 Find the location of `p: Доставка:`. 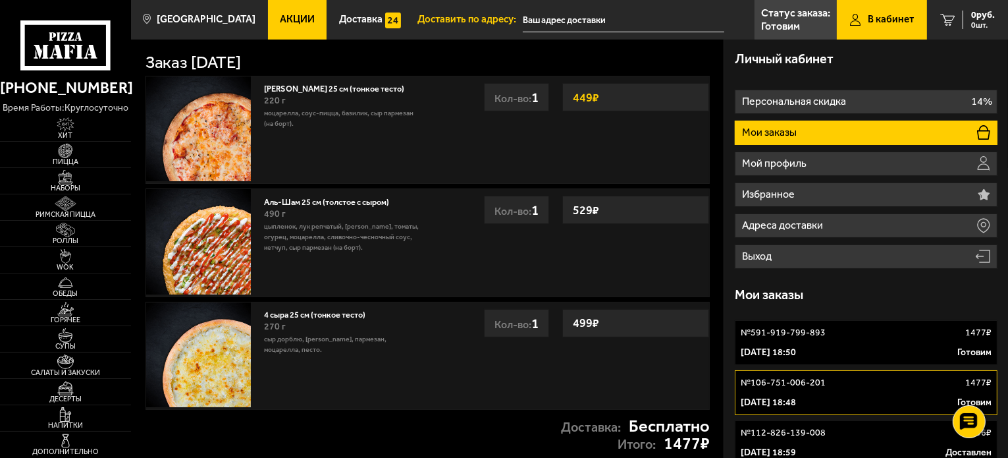

p: Доставка: is located at coordinates (590, 427).